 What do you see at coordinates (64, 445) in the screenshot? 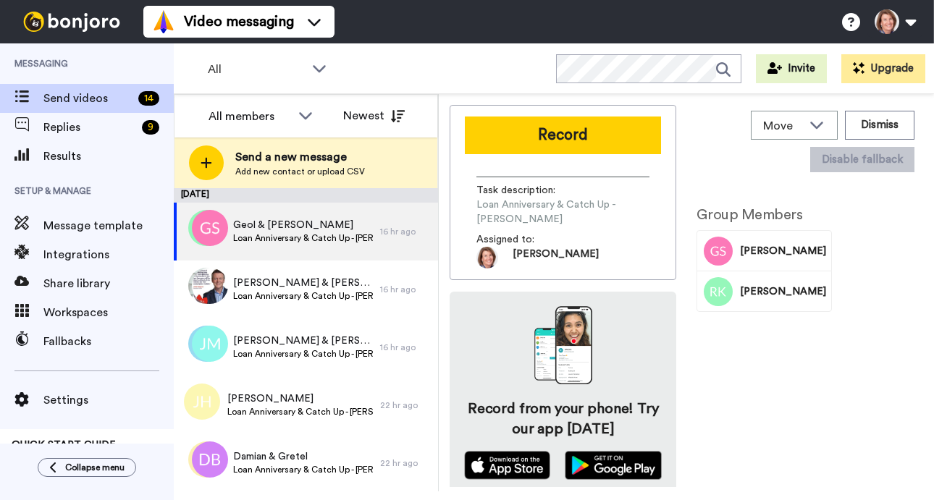
I see `span: QUICK START GUIDE` at bounding box center [64, 445].